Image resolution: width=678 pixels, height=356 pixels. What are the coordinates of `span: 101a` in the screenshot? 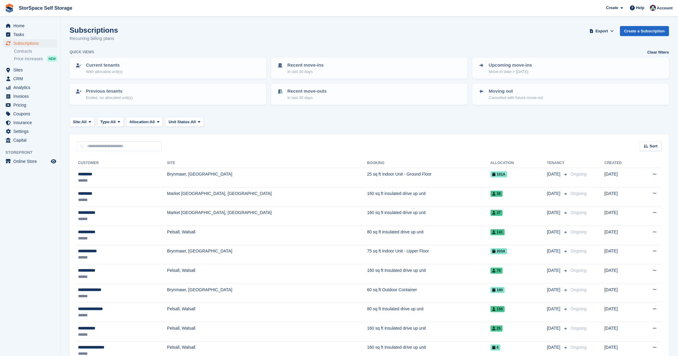 It's located at (499, 174).